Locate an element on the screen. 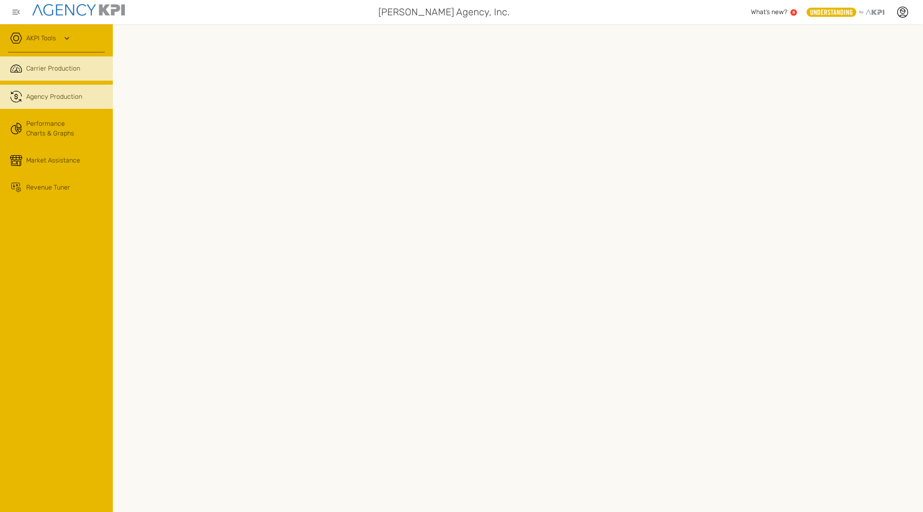  span: What’s new? is located at coordinates (769, 12).